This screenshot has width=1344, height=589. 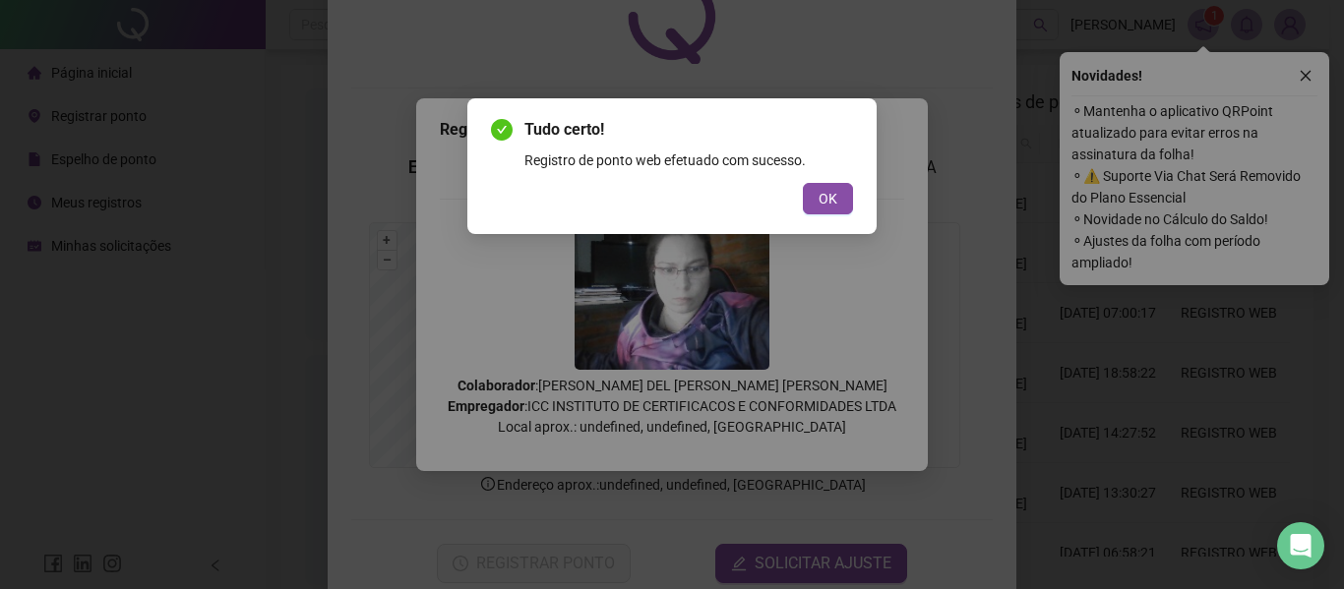 I want to click on span: Tudo certo!, so click(x=689, y=130).